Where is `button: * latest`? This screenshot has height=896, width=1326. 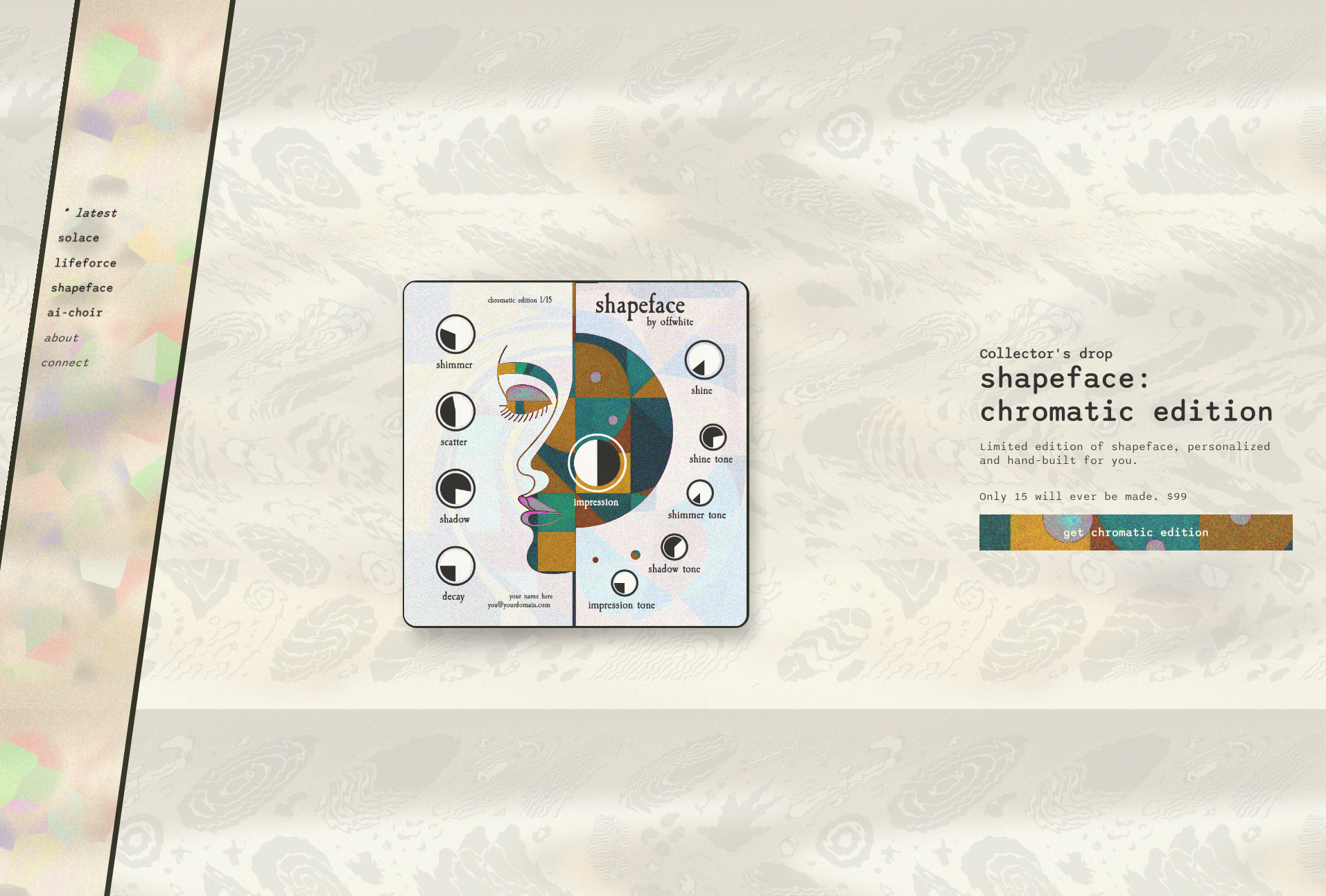
button: * latest is located at coordinates (89, 213).